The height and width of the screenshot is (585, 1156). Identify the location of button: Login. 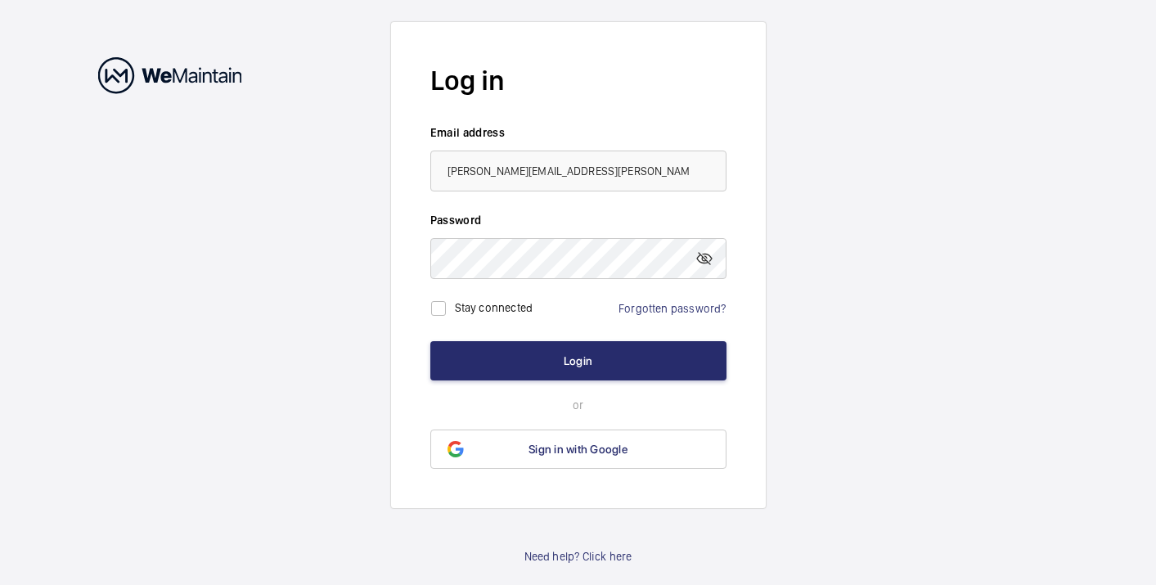
(578, 361).